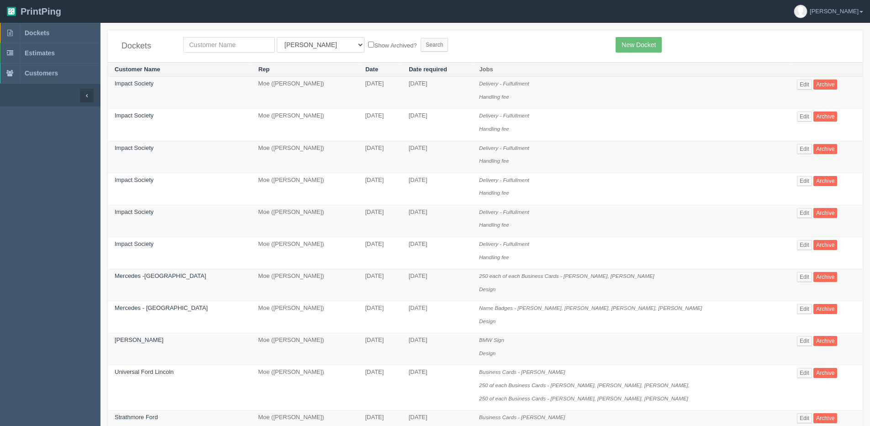  Describe the element at coordinates (371, 44) in the screenshot. I see `input: Show Archived?` at that location.